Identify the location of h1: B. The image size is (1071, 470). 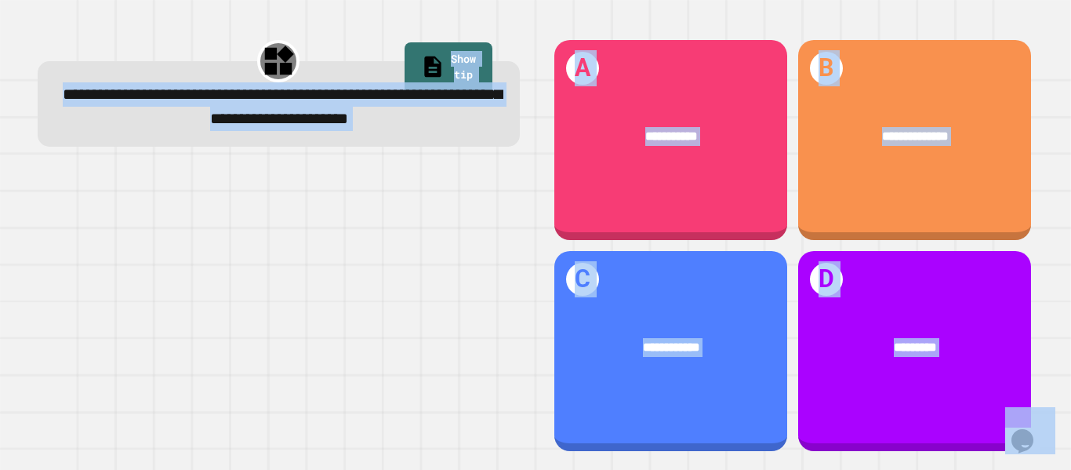
(826, 68).